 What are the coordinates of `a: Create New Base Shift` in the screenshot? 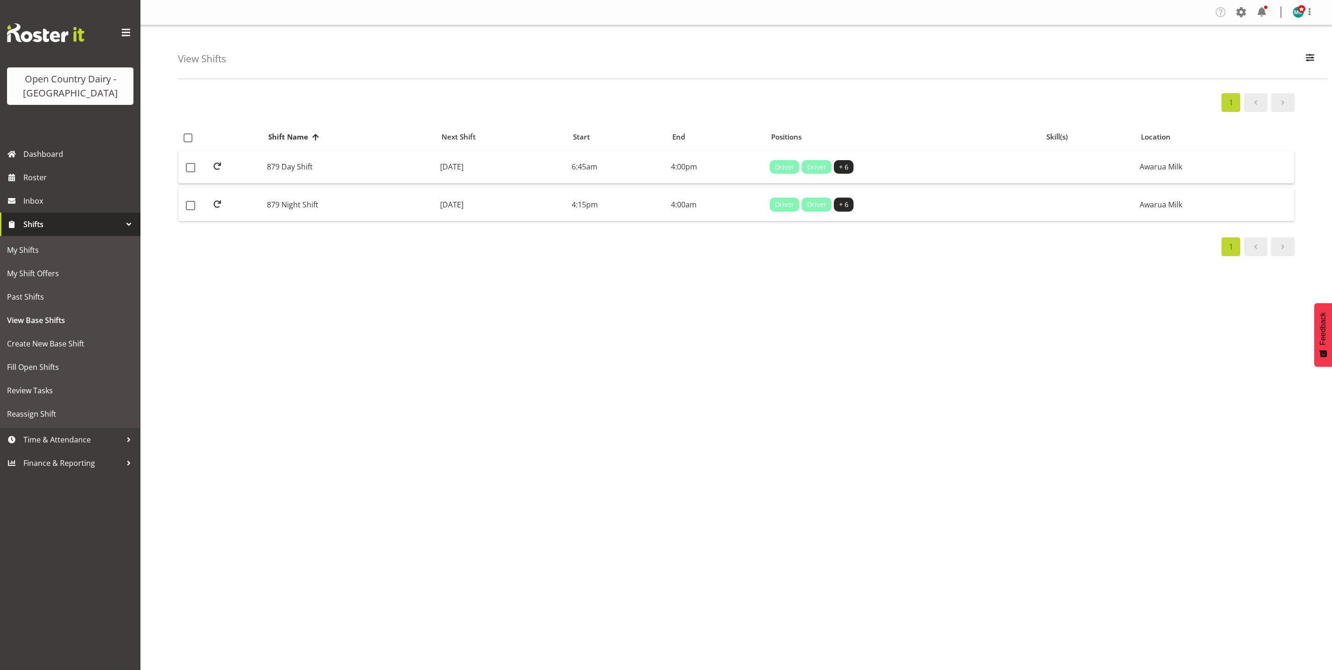 It's located at (70, 344).